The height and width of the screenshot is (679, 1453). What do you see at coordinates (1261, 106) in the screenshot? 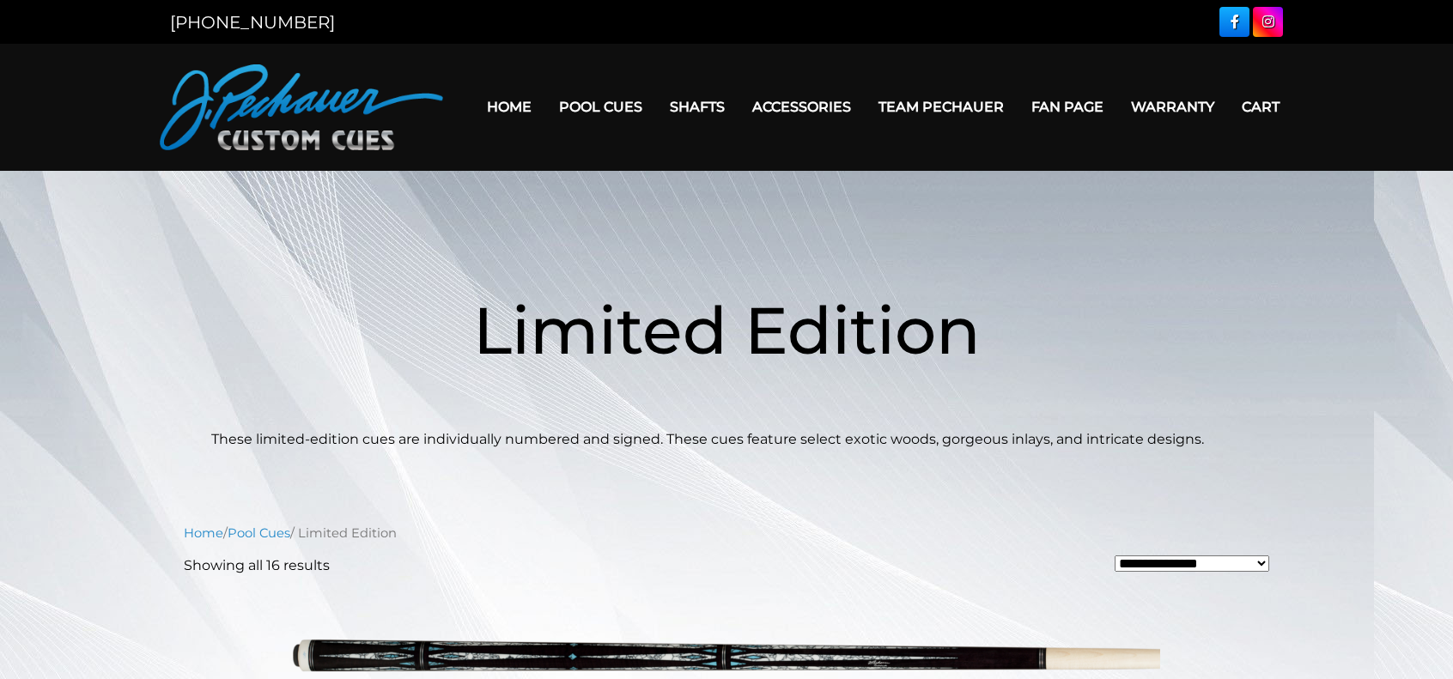
I see `a: Cart` at bounding box center [1261, 106].